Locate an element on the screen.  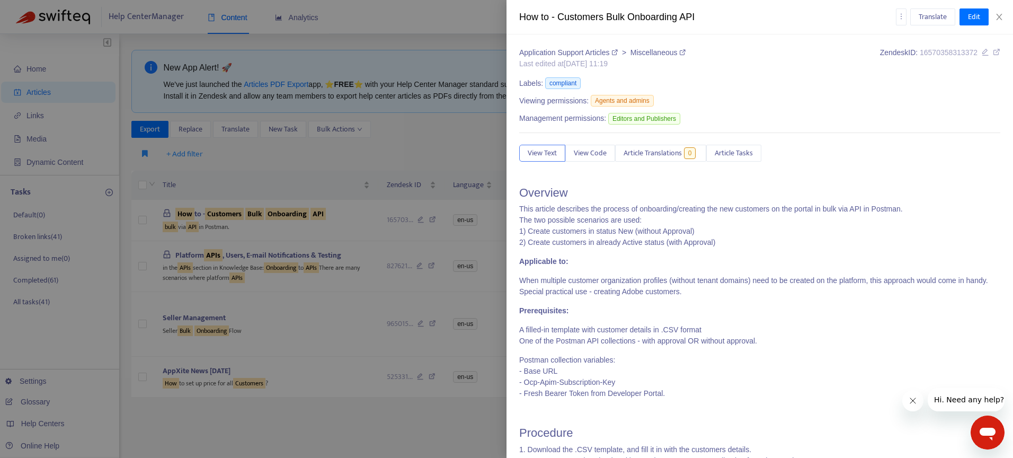
p: When multiple customer organization profiles (without tenant domains) need to be created on the p... is located at coordinates (760, 286).